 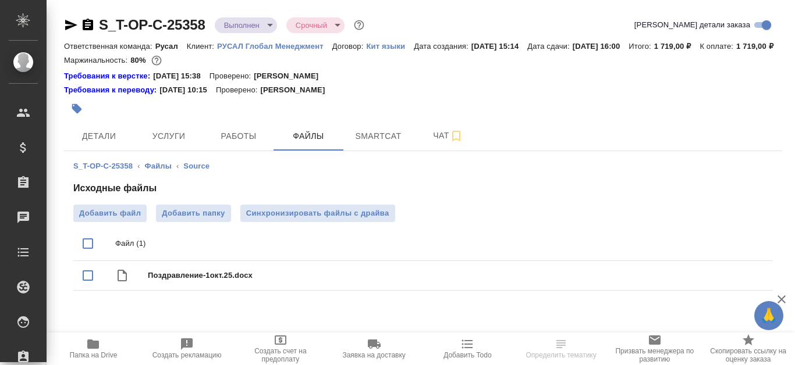 I want to click on a: Требования к верстке:, so click(x=108, y=76).